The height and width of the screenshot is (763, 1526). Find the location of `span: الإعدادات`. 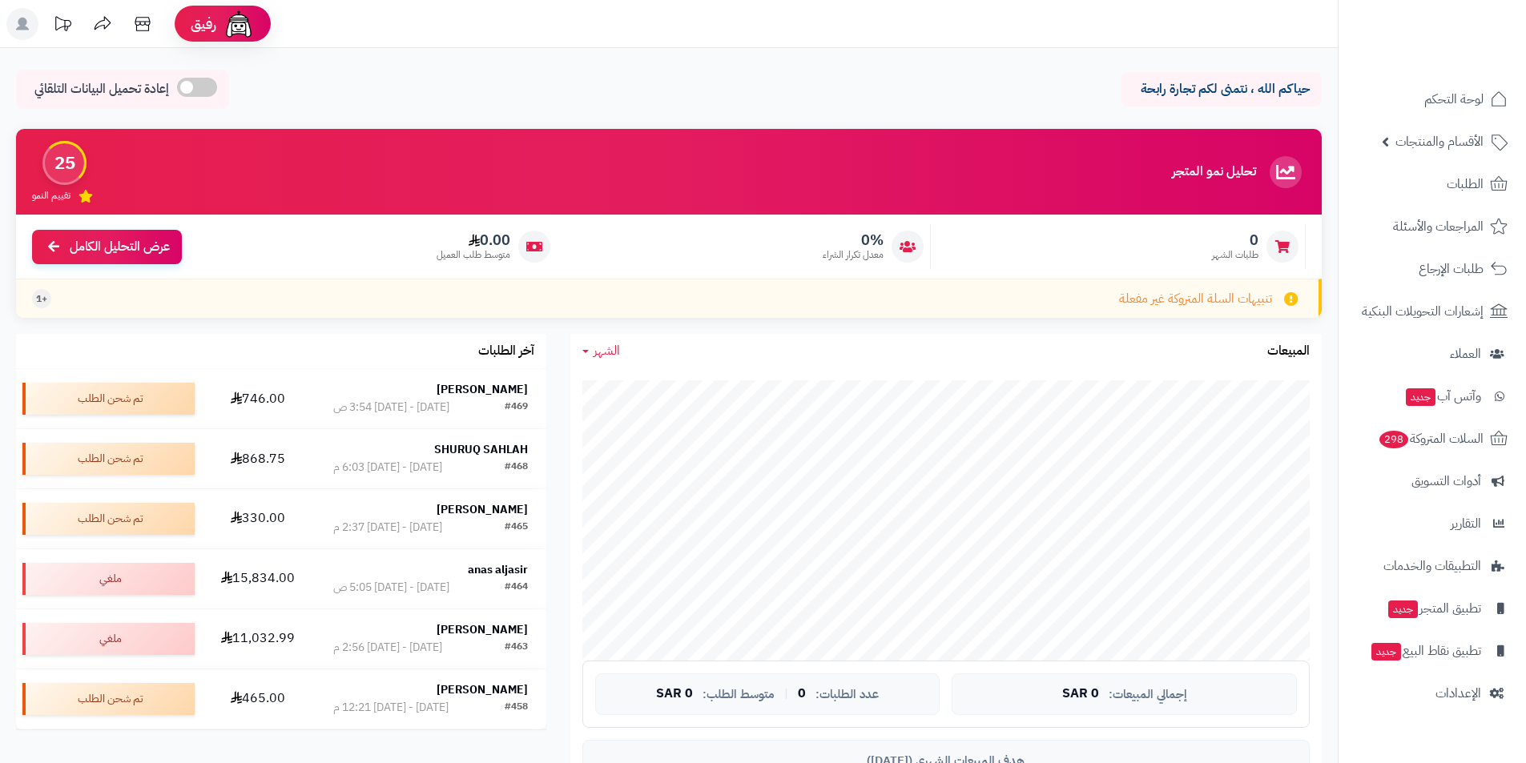

span: الإعدادات is located at coordinates (1458, 694).